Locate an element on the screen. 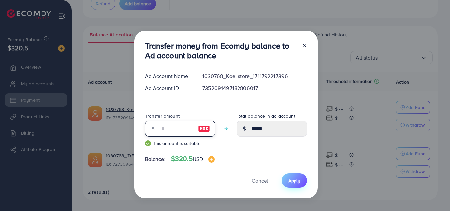 This screenshot has height=211, width=450. span: USD is located at coordinates (198, 159).